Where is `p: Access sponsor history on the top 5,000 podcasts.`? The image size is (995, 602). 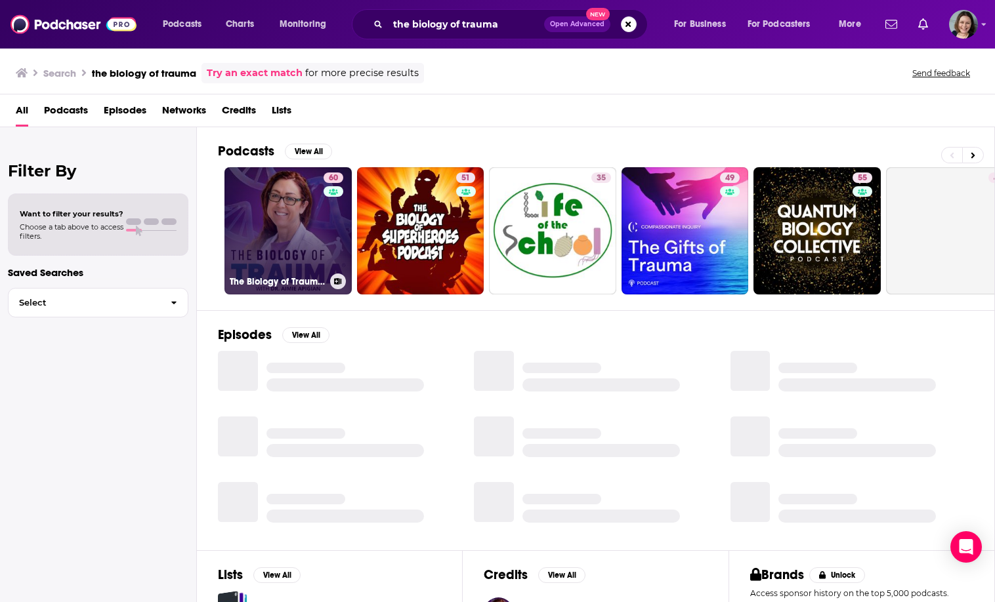
p: Access sponsor history on the top 5,000 podcasts. is located at coordinates (862, 593).